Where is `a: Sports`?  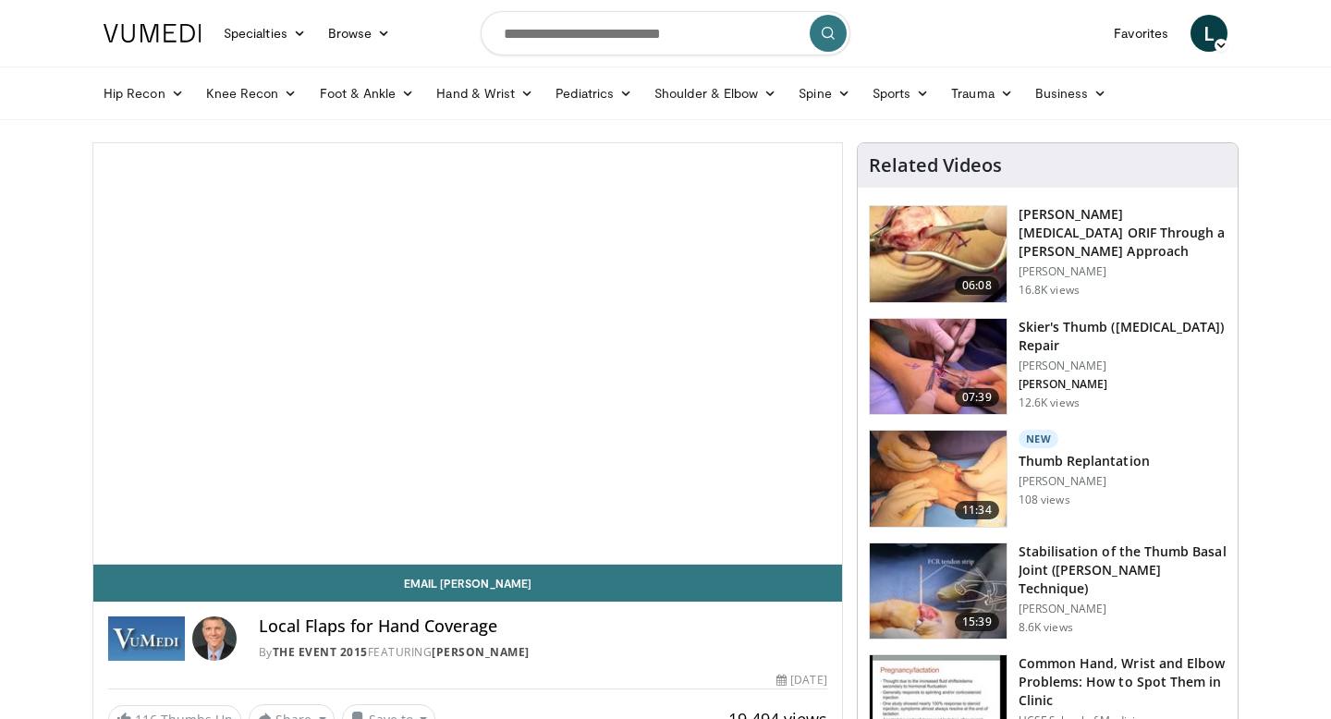
a: Sports is located at coordinates (901, 93).